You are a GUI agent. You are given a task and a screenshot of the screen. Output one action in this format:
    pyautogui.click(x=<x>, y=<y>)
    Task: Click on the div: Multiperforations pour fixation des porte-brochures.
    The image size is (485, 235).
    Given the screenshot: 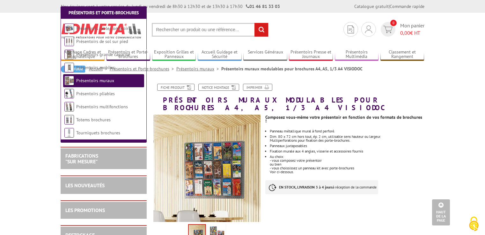 What is the action you would take?
    pyautogui.click(x=347, y=141)
    